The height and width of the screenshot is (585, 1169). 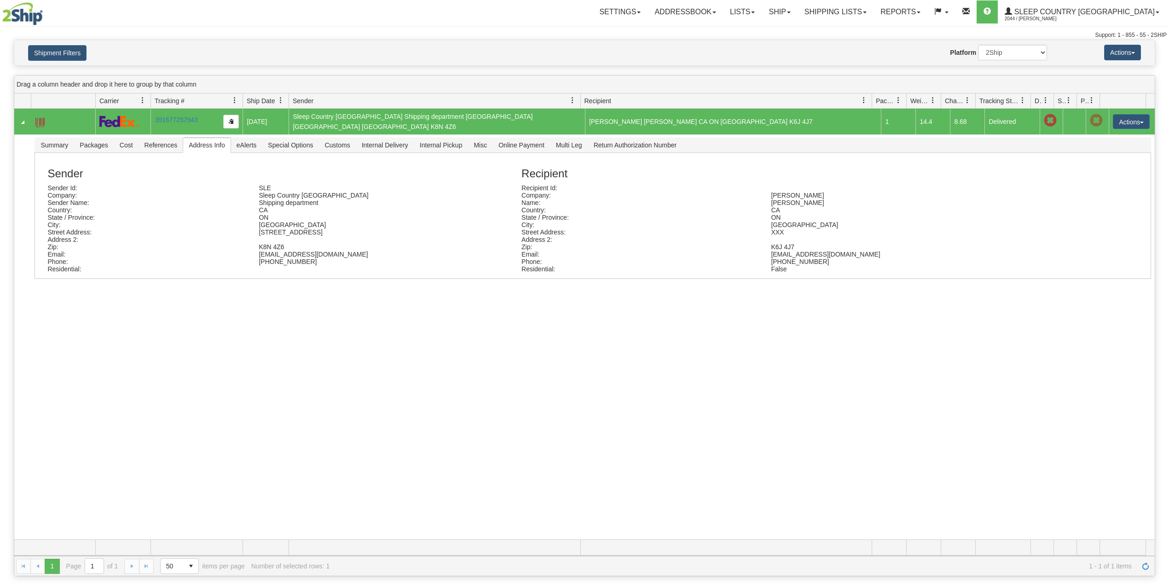 What do you see at coordinates (1050, 121) in the screenshot?
I see `span: Late` at bounding box center [1050, 121].